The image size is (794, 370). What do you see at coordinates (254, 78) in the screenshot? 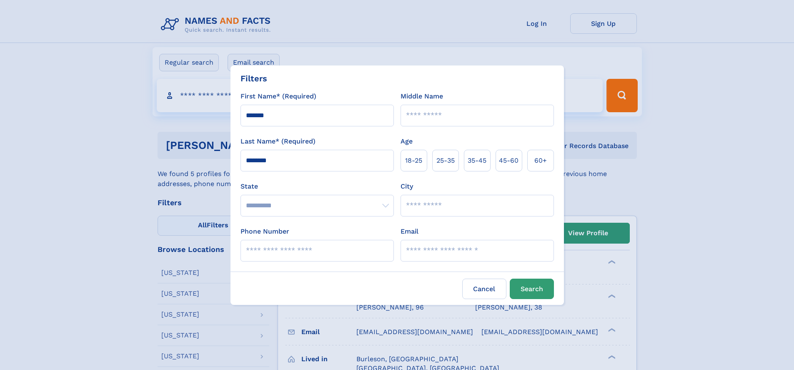
I see `div: Filters` at bounding box center [254, 78].